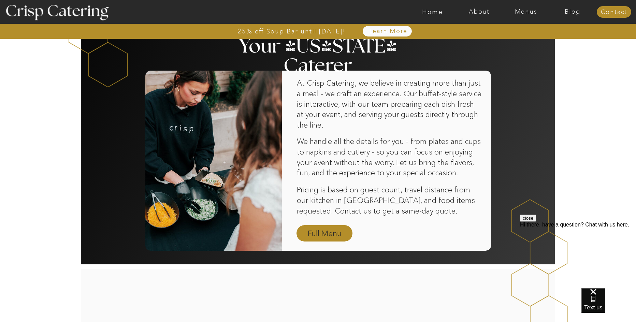 The height and width of the screenshot is (322, 636). I want to click on nav: Contact, so click(614, 12).